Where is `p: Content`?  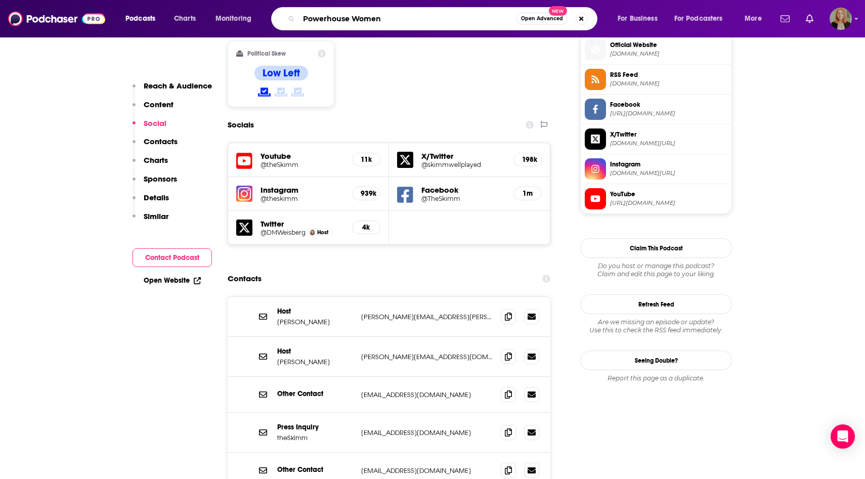
p: Content is located at coordinates (158, 104).